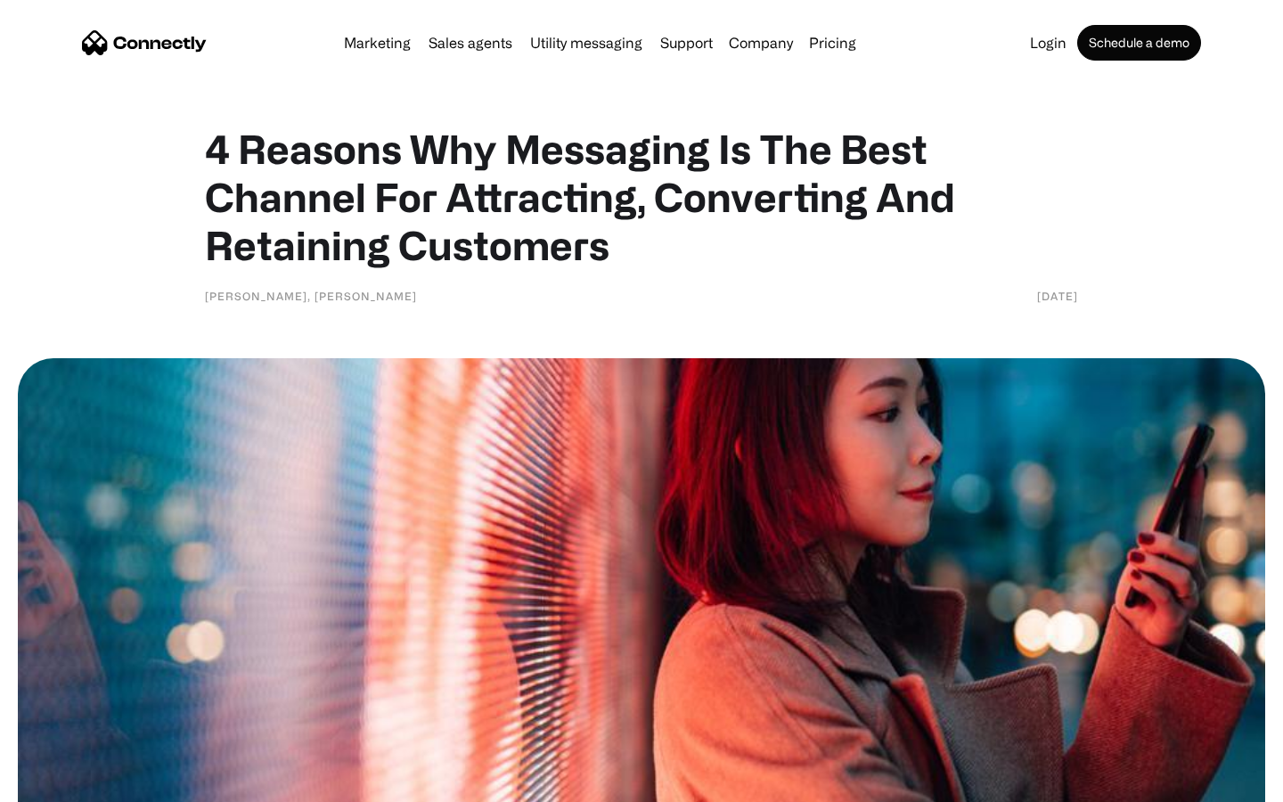 This screenshot has height=802, width=1283. What do you see at coordinates (686, 43) in the screenshot?
I see `a: Support` at bounding box center [686, 43].